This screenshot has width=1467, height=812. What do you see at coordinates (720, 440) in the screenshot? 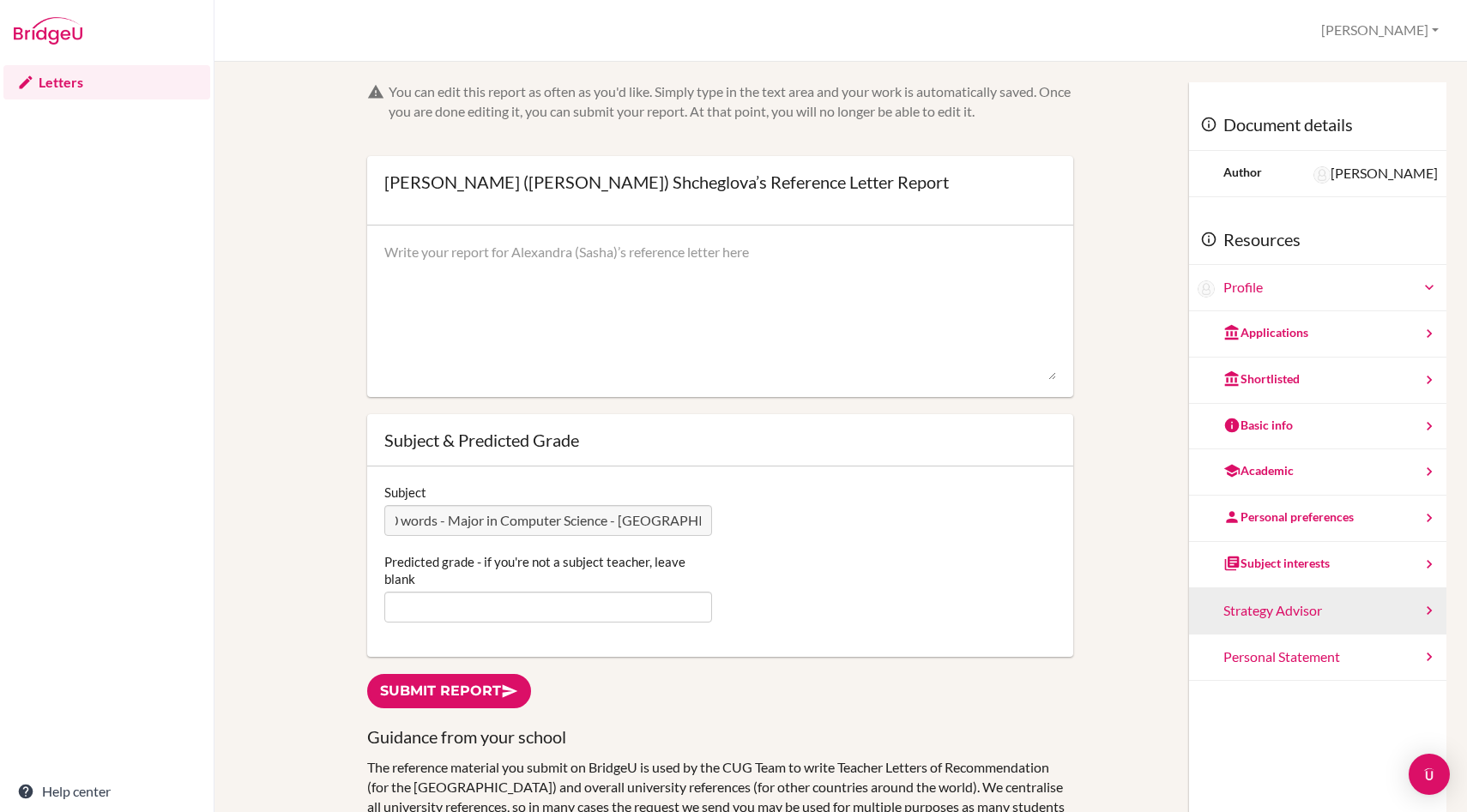
I see `div: Subject & Predicted Grade` at bounding box center [720, 440].